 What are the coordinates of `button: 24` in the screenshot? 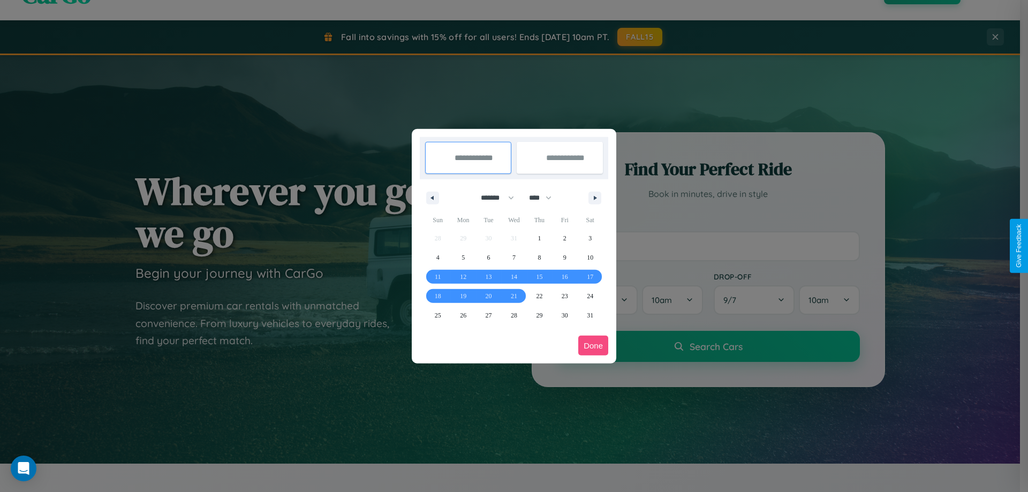 It's located at (590, 296).